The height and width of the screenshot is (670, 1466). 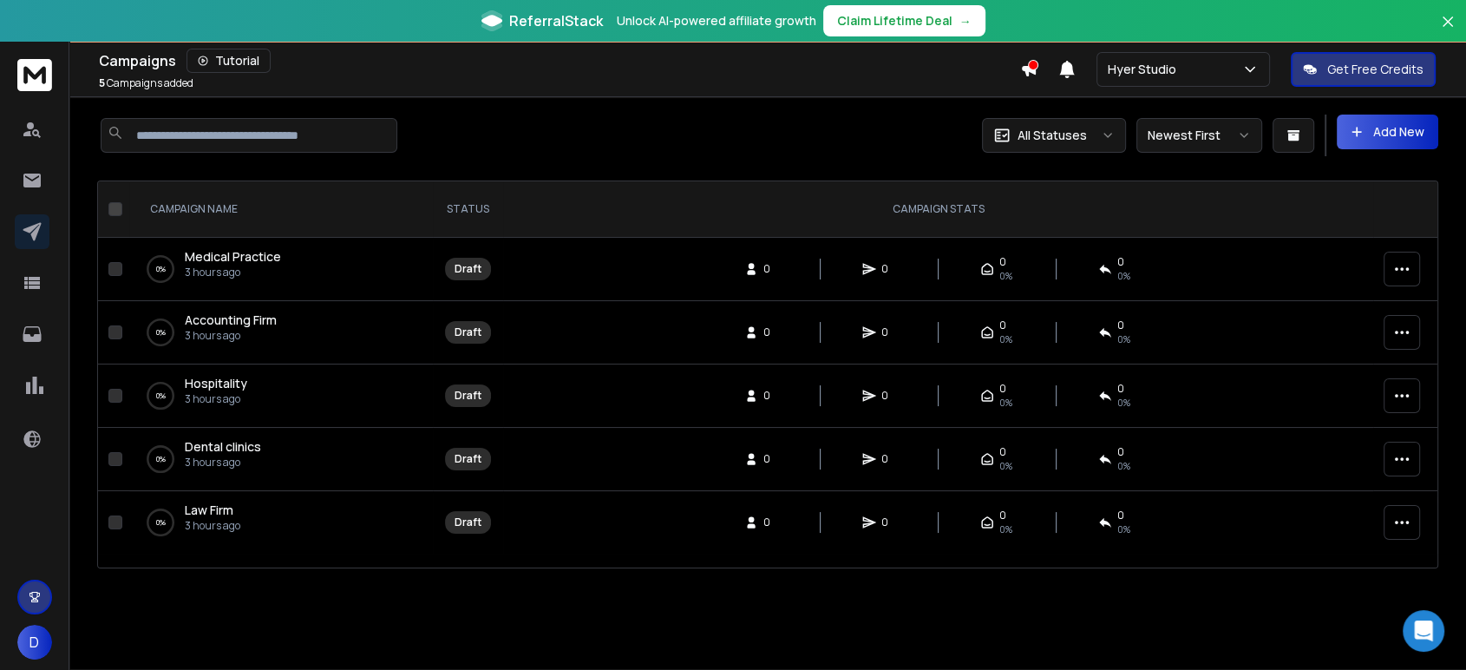 I want to click on td: 0%Dental clinics3 hours ago, so click(x=281, y=459).